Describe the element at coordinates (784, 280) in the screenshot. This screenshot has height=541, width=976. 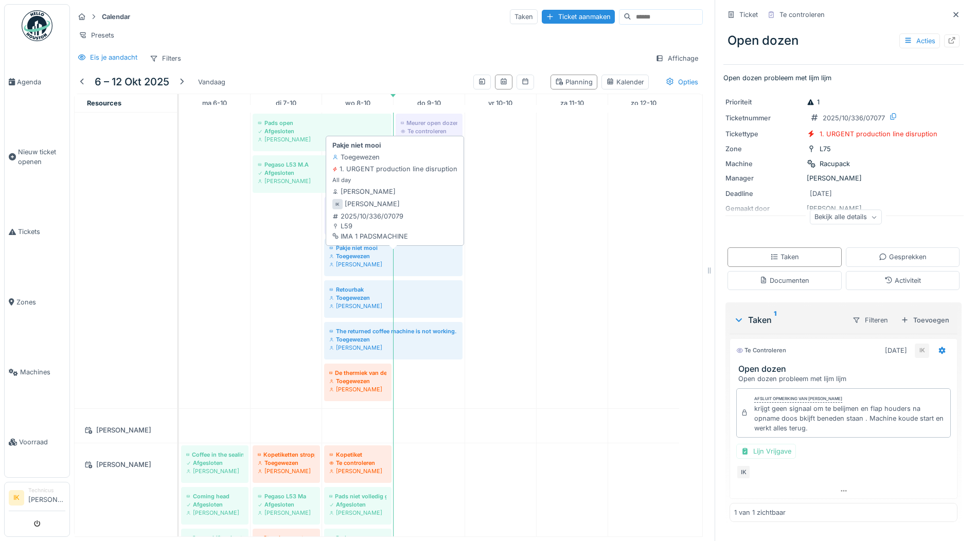
I see `div: Documenten` at that location.